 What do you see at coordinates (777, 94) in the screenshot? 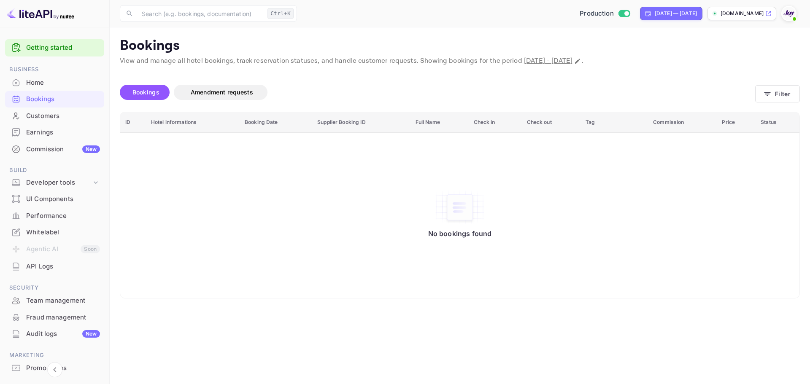
I see `button: Filter` at bounding box center [777, 94].